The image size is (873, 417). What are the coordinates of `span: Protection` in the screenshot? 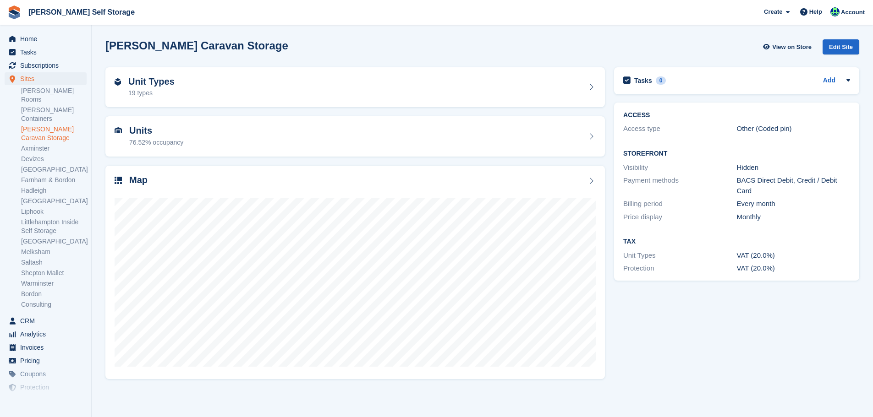 It's located at (48, 388).